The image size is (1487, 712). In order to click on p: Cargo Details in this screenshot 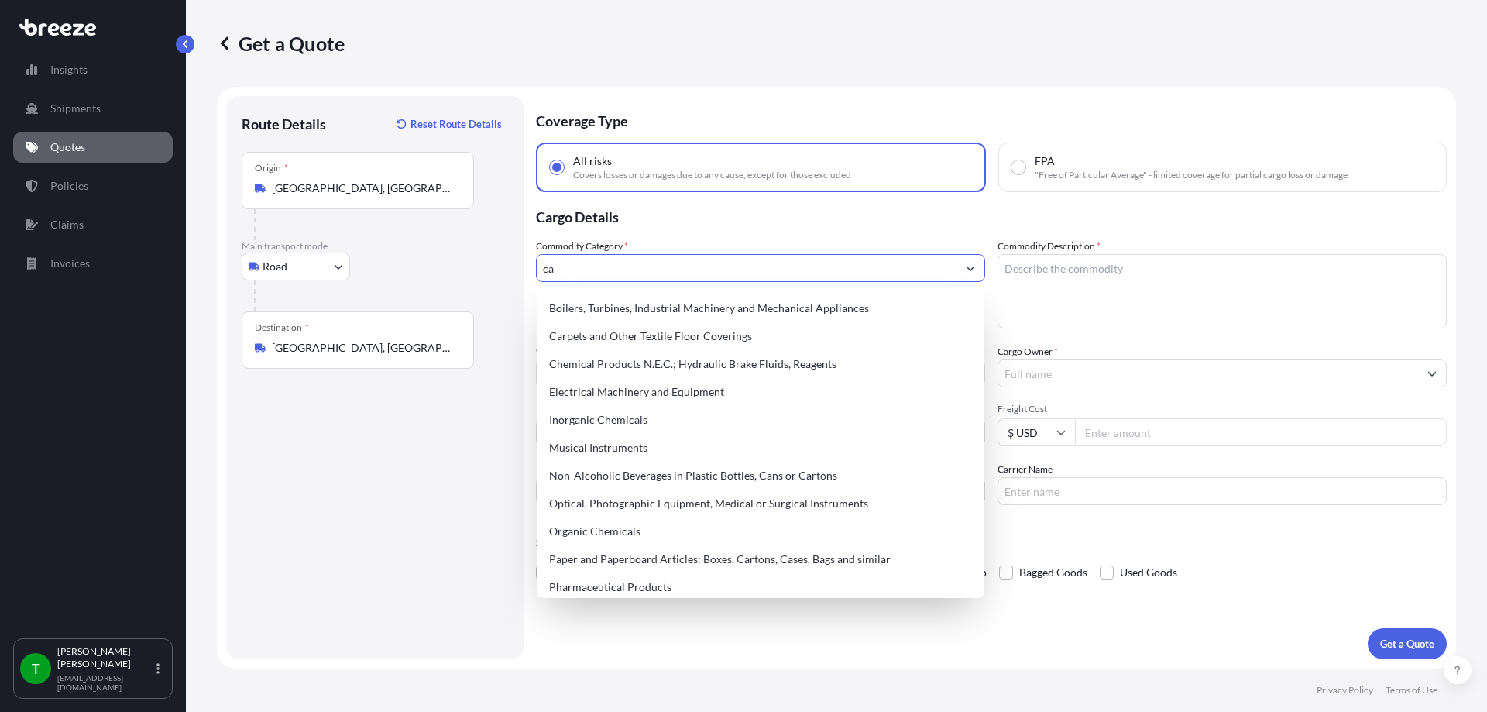, I will do `click(991, 215)`.